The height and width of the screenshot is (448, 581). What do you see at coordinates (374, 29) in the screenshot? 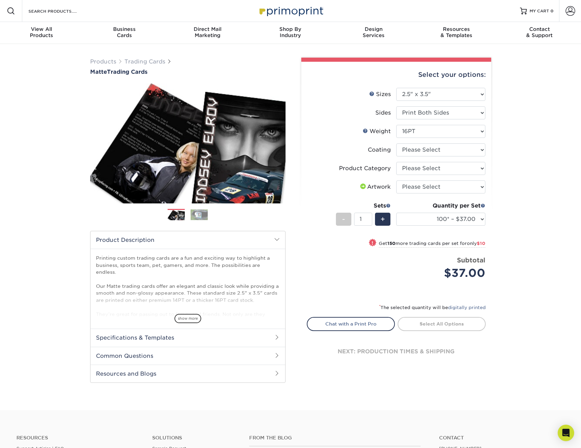
I see `span: Design` at bounding box center [374, 29].